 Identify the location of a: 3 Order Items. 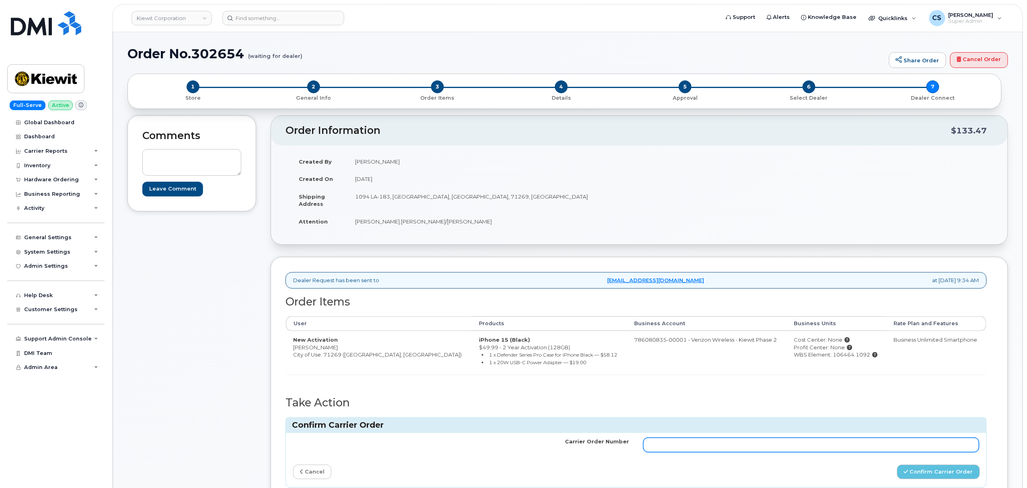
(437, 97).